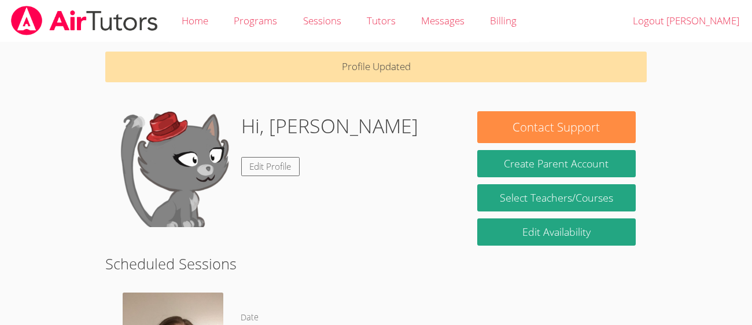  I want to click on h2: Scheduled Sessions, so click(376, 263).